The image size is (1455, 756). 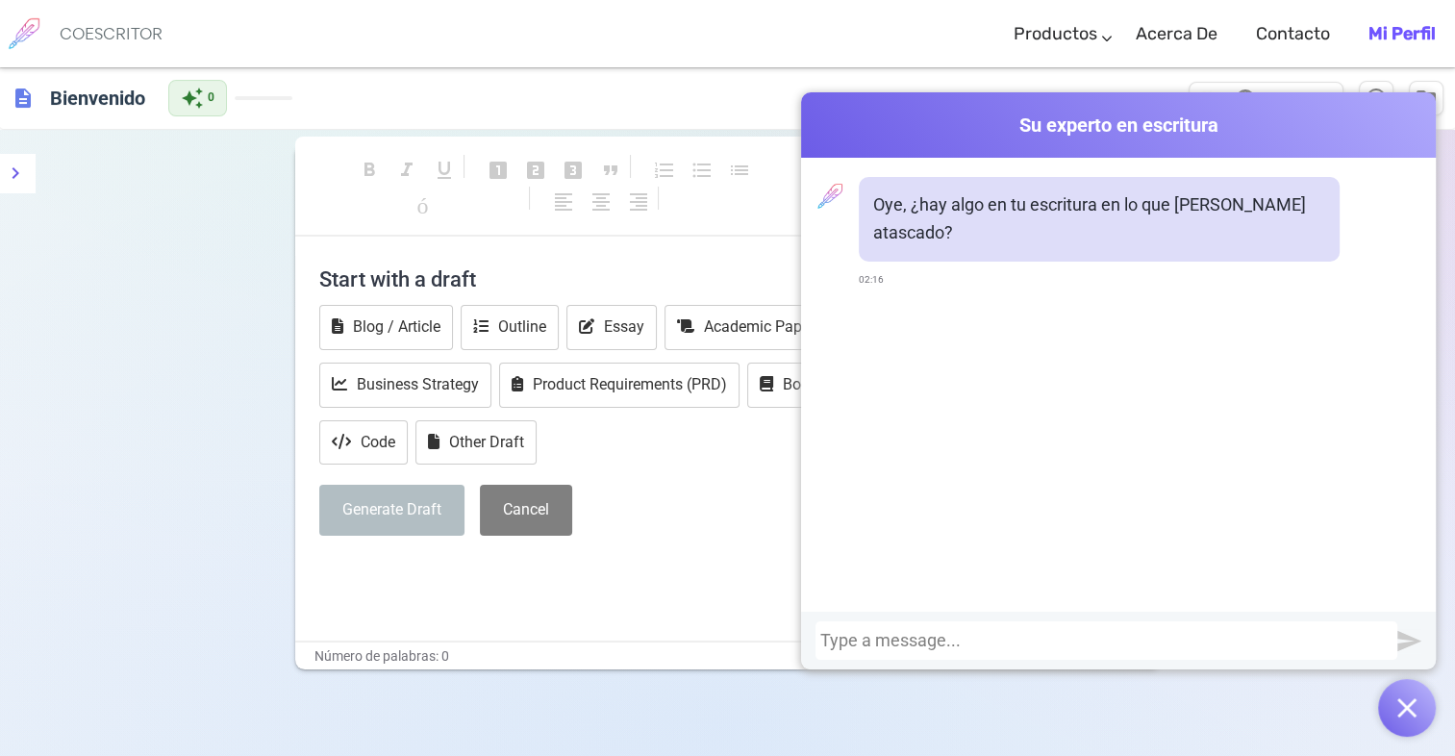 What do you see at coordinates (702, 170) in the screenshot?
I see `span: format_list_bulleted` at bounding box center [702, 170].